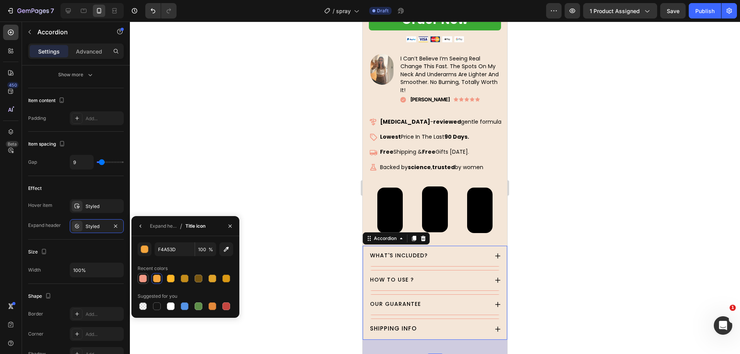  I want to click on div: Effect, so click(35, 189).